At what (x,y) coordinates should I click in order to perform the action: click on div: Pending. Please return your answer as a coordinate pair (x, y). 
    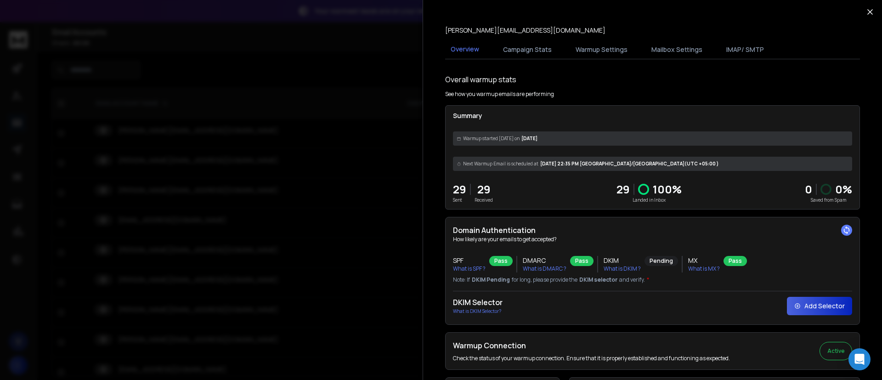
    Looking at the image, I should click on (661, 261).